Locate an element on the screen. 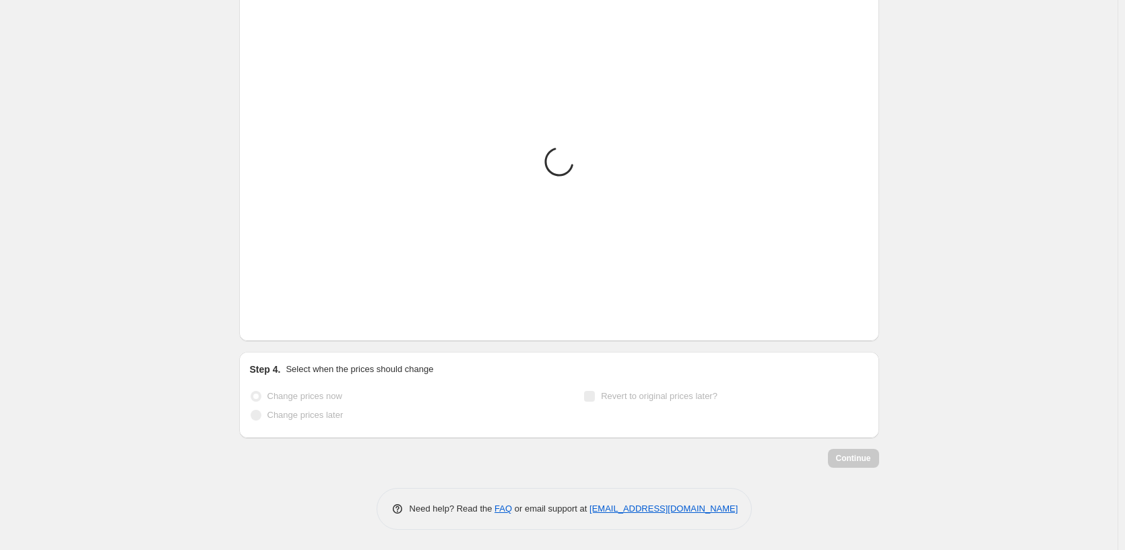 The image size is (1125, 550). span: Need help? Read the is located at coordinates (452, 508).